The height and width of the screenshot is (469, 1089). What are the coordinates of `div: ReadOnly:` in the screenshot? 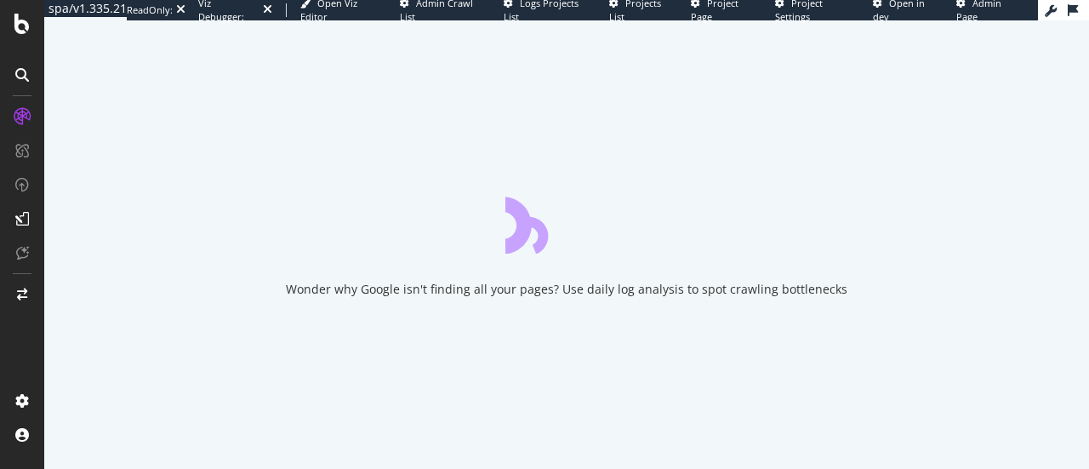 It's located at (150, 10).